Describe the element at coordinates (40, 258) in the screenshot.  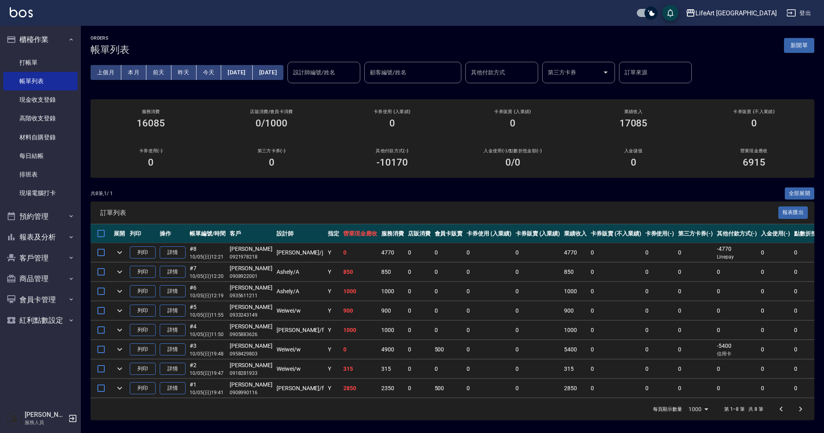
I see `button: 客戶管理` at that location.